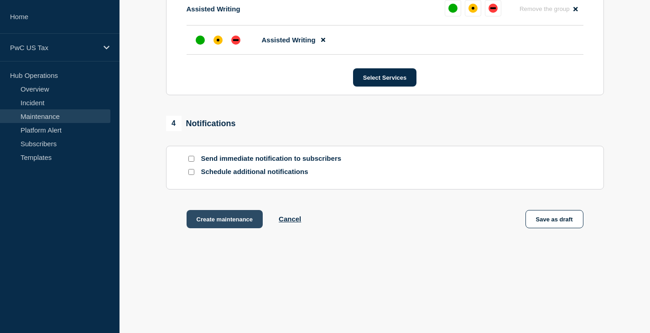  What do you see at coordinates (225, 219) in the screenshot?
I see `button: Create maintenance` at bounding box center [225, 219].